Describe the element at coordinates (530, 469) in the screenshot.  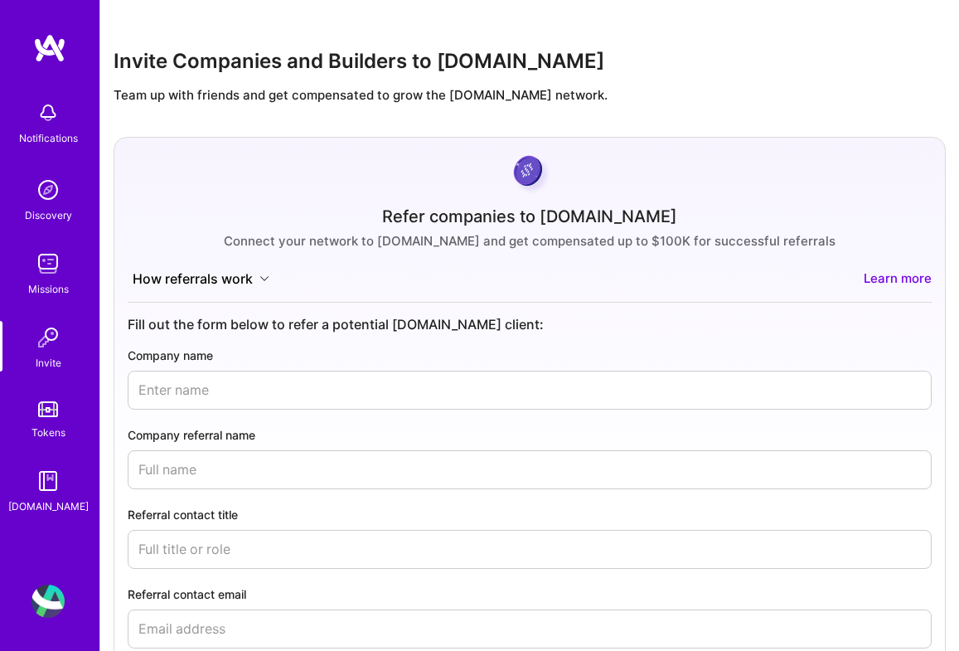
I see `input: Full name` at that location.